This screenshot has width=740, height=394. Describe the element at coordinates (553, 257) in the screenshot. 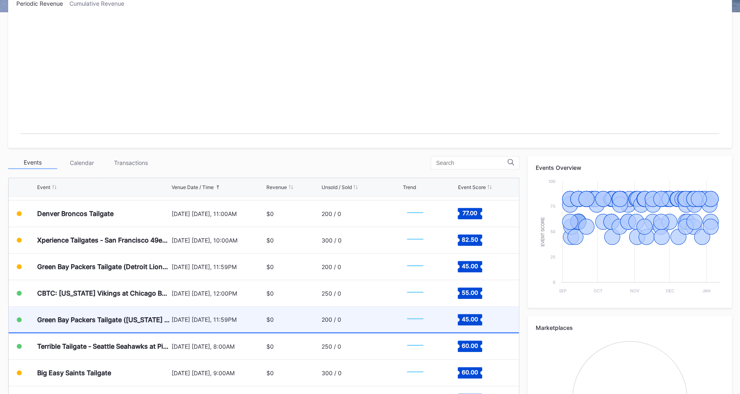

I see `text: 25` at that location.